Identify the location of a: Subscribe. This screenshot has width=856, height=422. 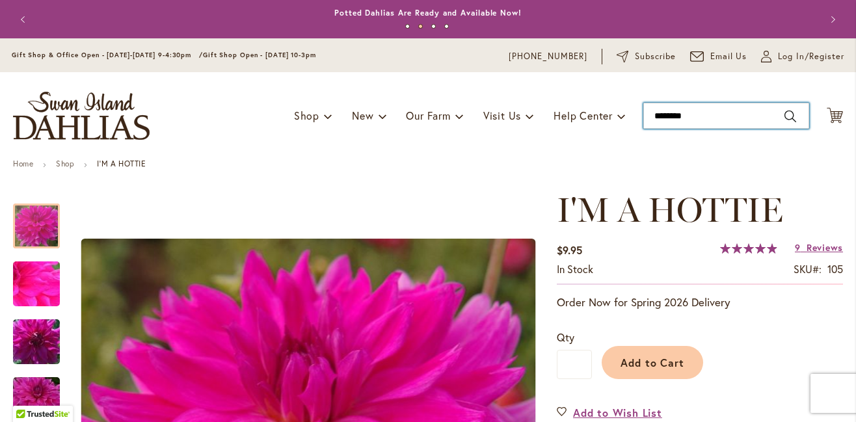
(646, 57).